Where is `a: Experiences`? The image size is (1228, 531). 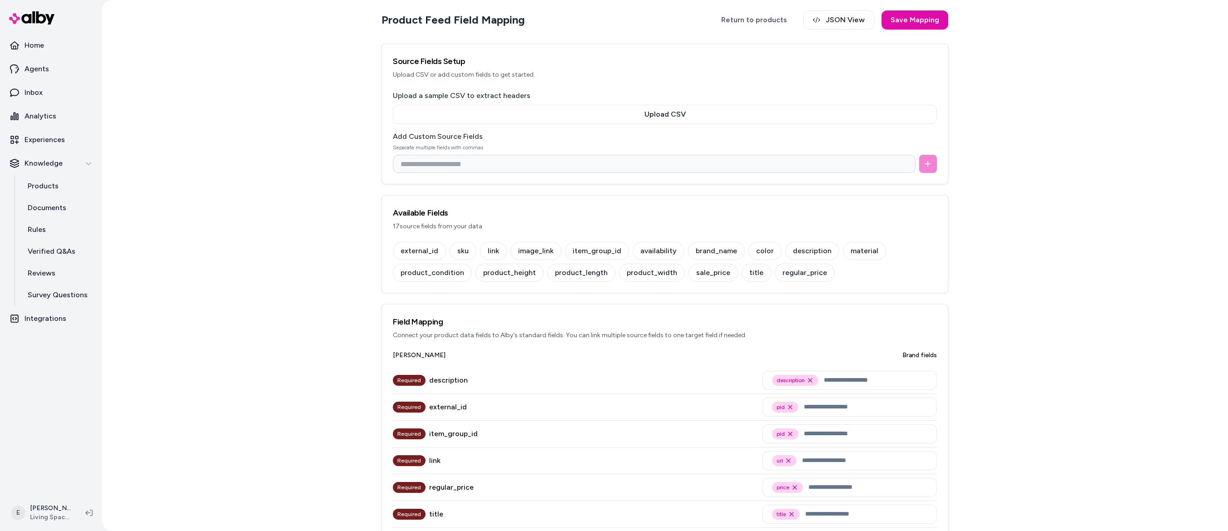
a: Experiences is located at coordinates (51, 140).